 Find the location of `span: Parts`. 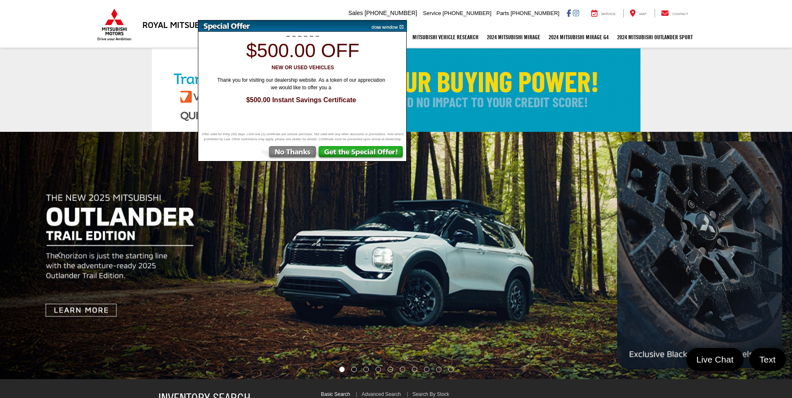

span: Parts is located at coordinates (502, 13).